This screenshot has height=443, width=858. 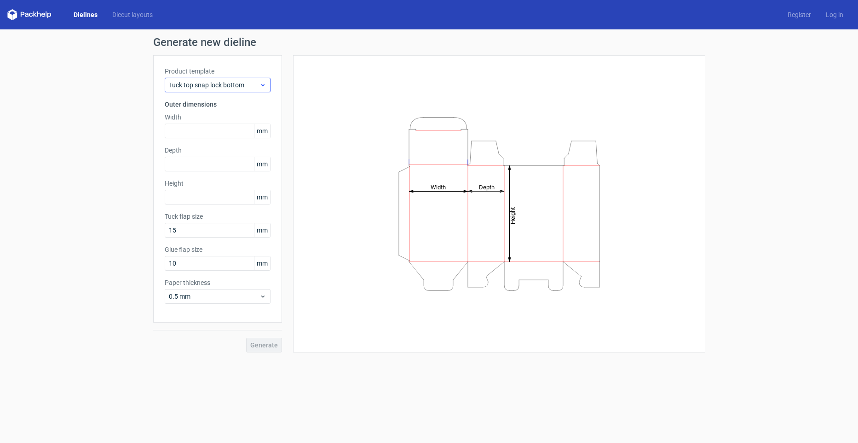 What do you see at coordinates (218, 117) in the screenshot?
I see `label: Width` at bounding box center [218, 117].